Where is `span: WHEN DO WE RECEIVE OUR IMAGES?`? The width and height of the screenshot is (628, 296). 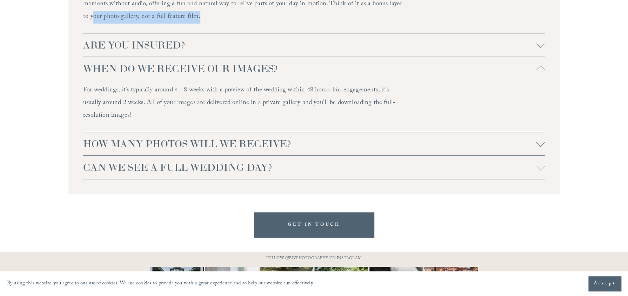 span: WHEN DO WE RECEIVE OUR IMAGES? is located at coordinates (310, 68).